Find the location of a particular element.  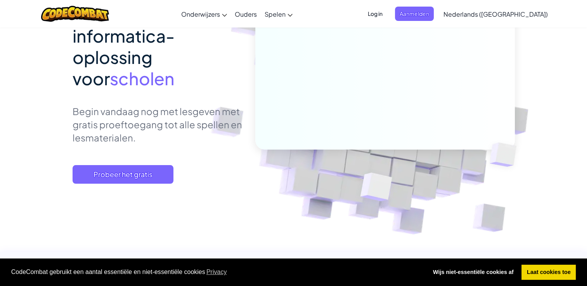

button: Log in is located at coordinates (375, 14).